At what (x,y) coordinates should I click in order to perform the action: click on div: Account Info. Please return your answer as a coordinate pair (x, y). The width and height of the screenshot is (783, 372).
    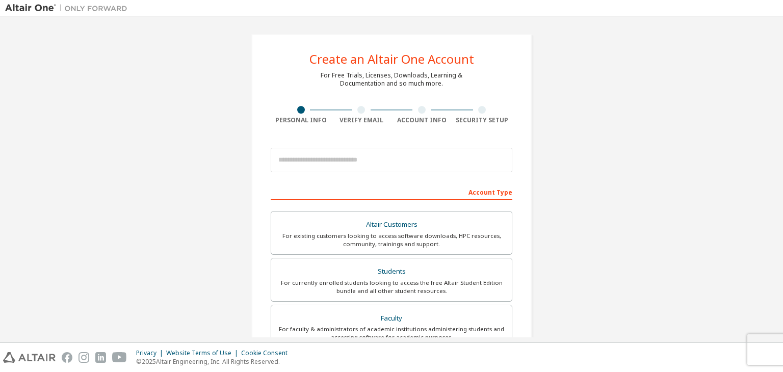
    Looking at the image, I should click on (422, 120).